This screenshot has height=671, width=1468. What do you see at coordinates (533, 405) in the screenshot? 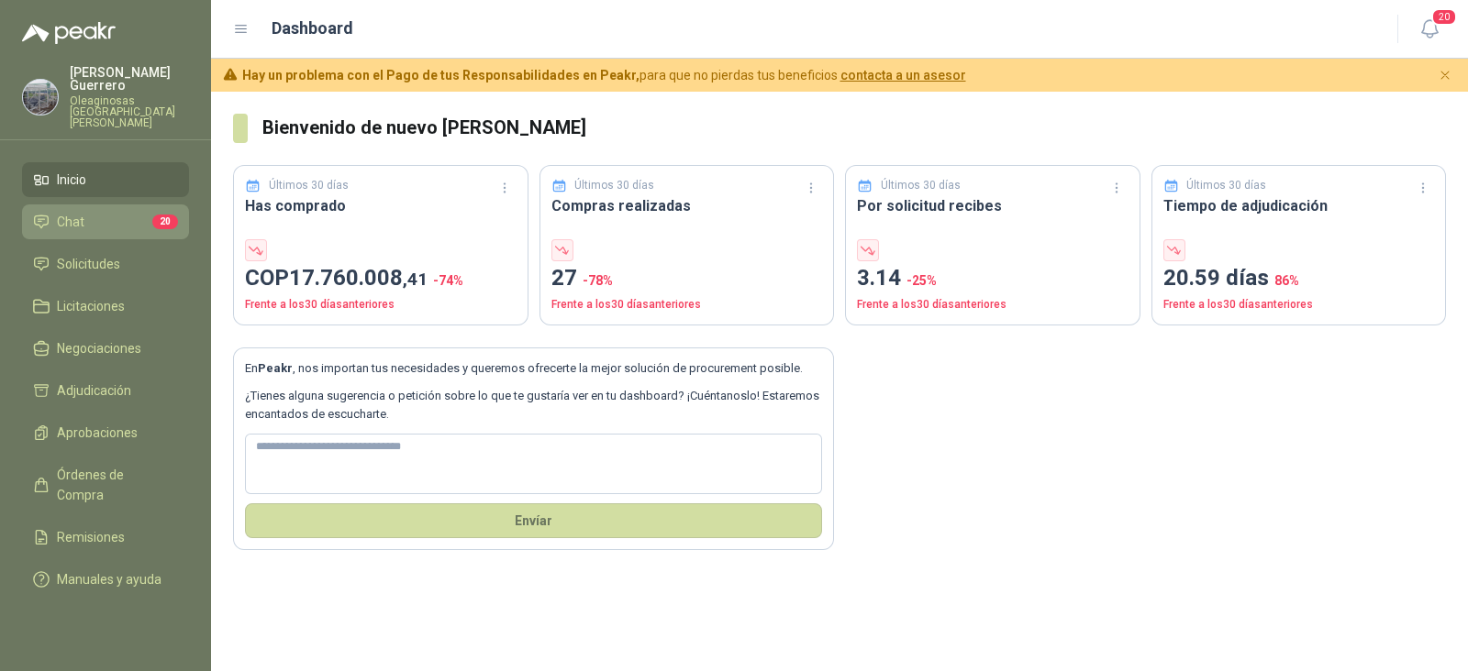
I see `p: ¿Tienes alguna sugerencia o petición sobre lo que te gustaría ver en tu dashboard? ¡Cuéntanoslo! ...` at bounding box center [533, 405].